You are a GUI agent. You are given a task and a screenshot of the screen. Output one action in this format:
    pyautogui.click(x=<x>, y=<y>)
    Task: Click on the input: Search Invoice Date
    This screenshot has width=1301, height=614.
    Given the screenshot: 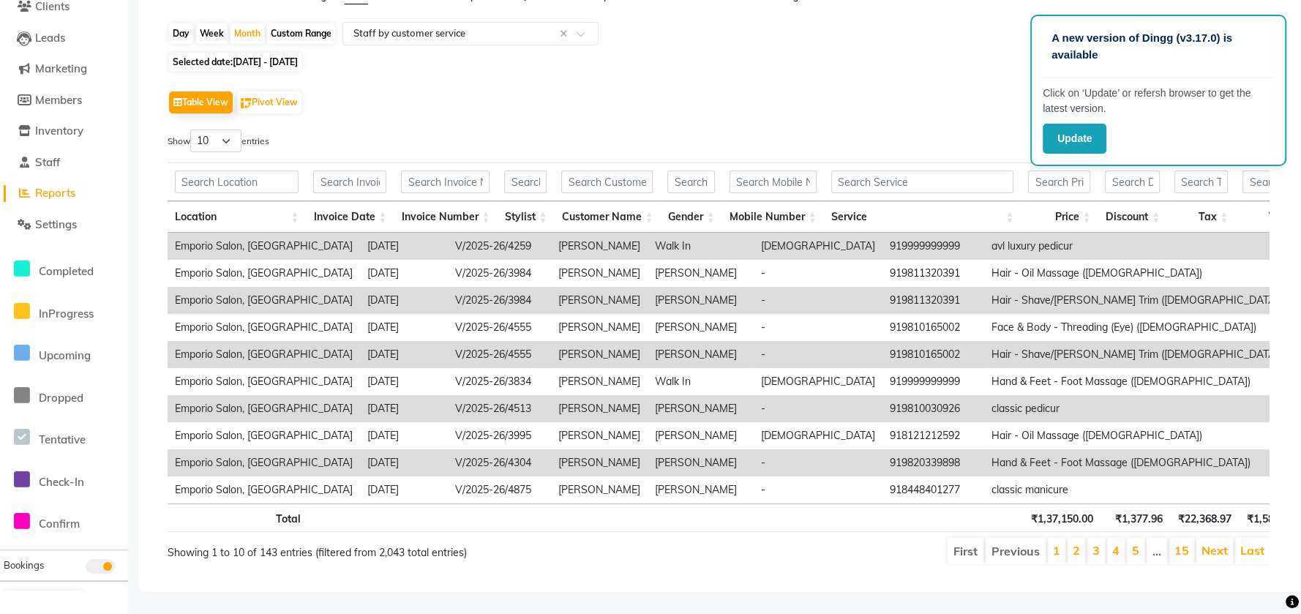 What is the action you would take?
    pyautogui.click(x=350, y=181)
    